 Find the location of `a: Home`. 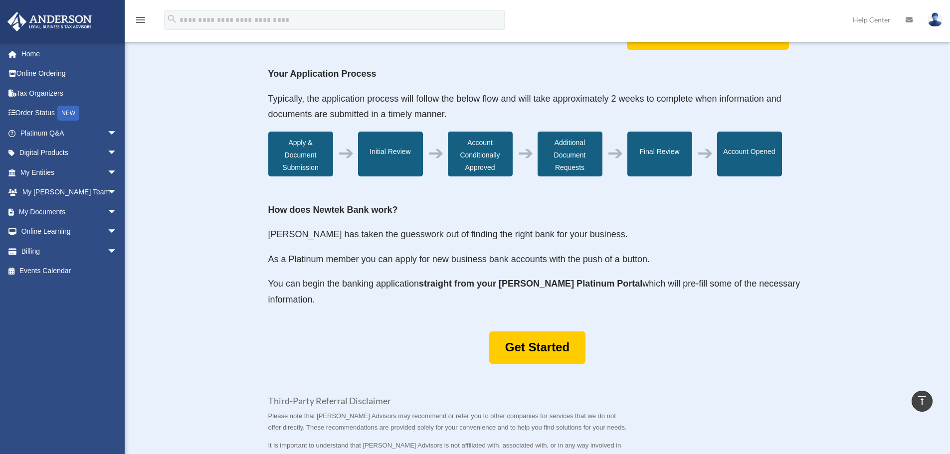

a: Home is located at coordinates (69, 54).